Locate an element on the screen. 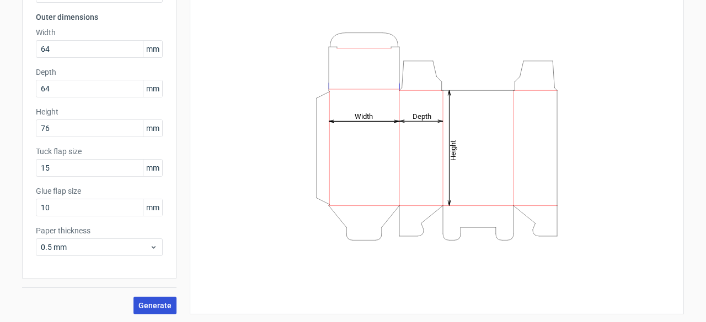  h3: Outer dimensions is located at coordinates (99, 17).